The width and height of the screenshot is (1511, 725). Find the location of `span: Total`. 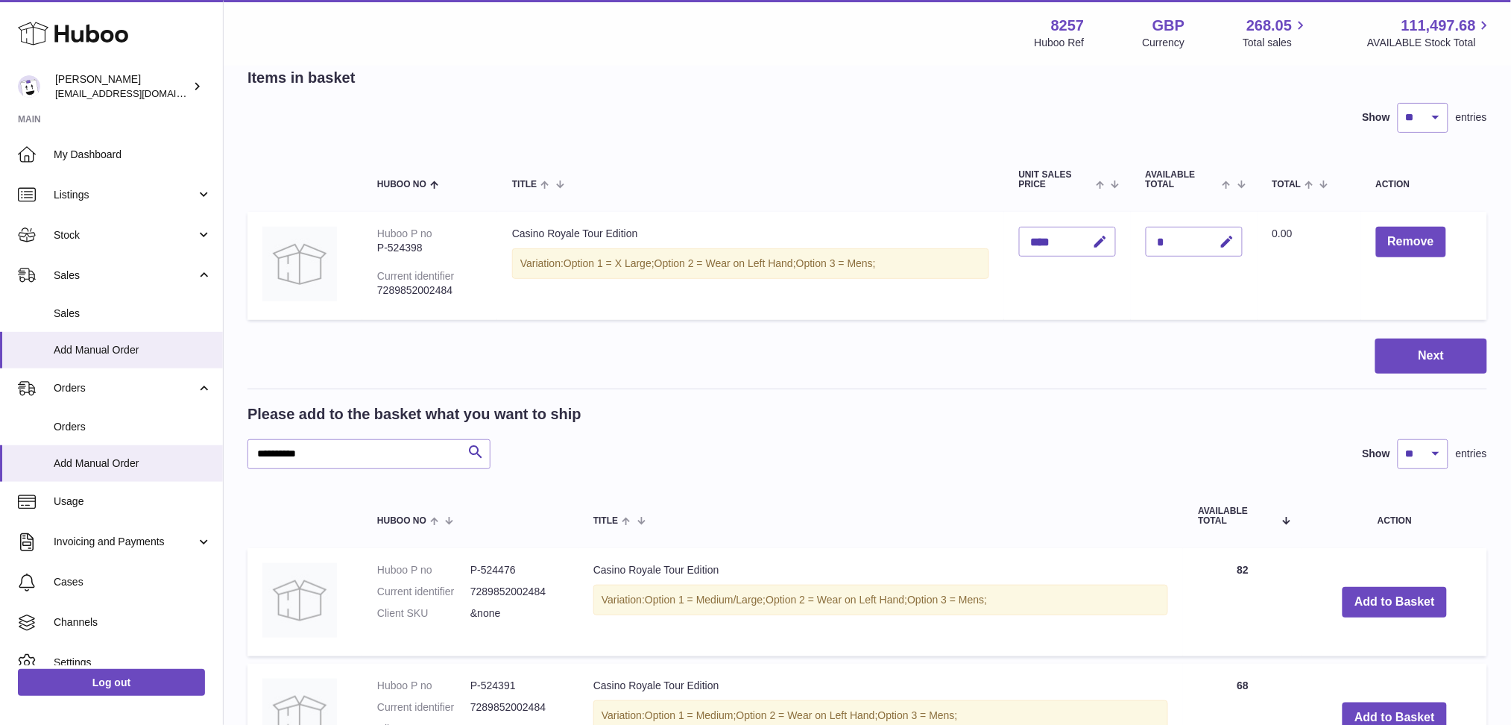

span: Total is located at coordinates (1287, 184).